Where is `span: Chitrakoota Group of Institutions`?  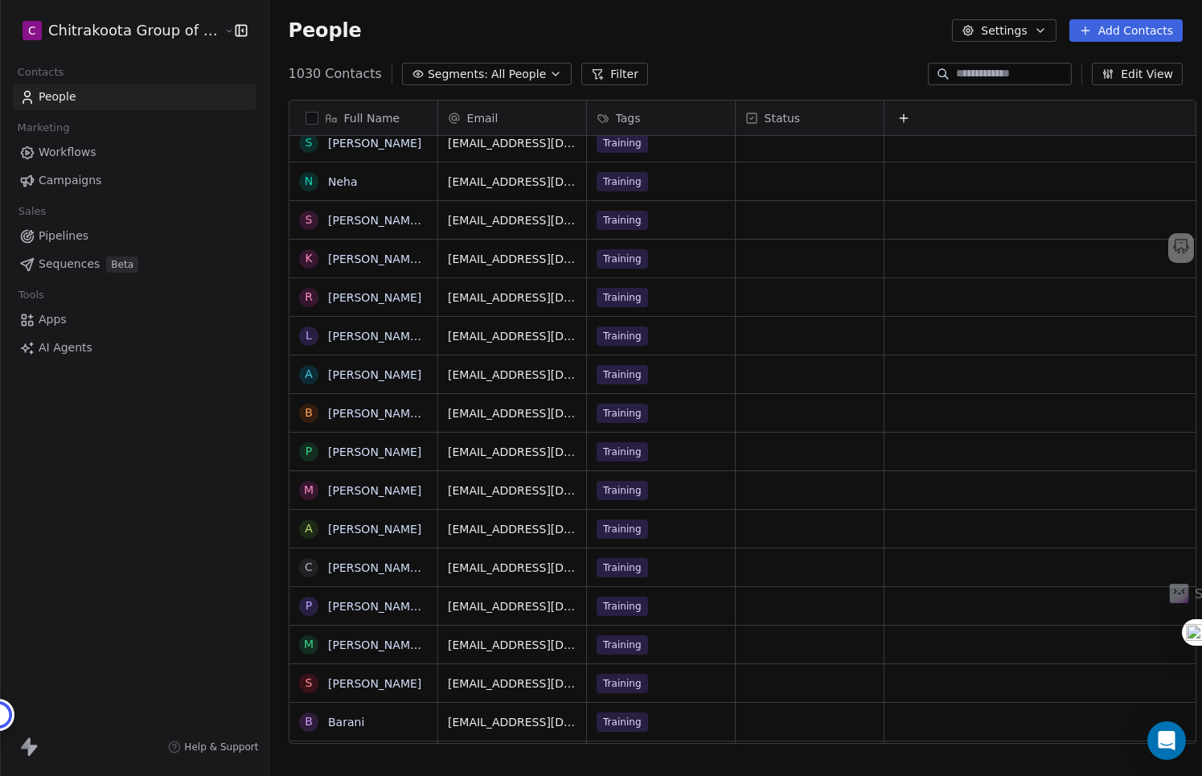 span: Chitrakoota Group of Institutions is located at coordinates (134, 31).